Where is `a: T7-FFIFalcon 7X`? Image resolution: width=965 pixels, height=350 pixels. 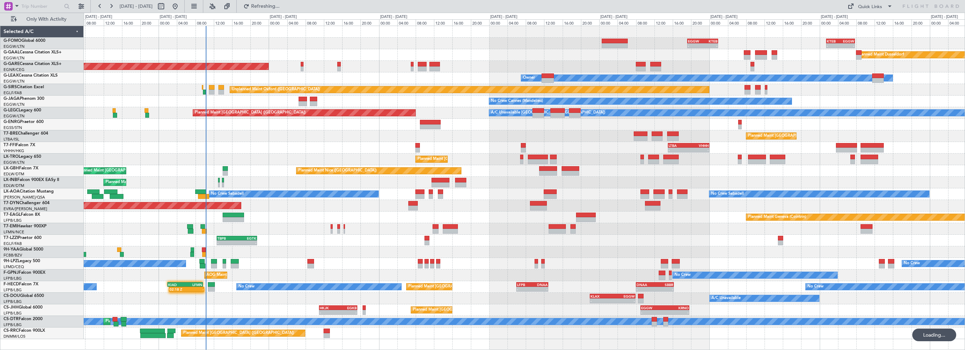
a: T7-FFIFalcon 7X is located at coordinates (19, 145).